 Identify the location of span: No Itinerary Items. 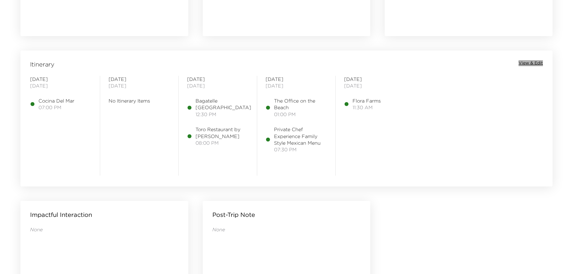
(139, 101).